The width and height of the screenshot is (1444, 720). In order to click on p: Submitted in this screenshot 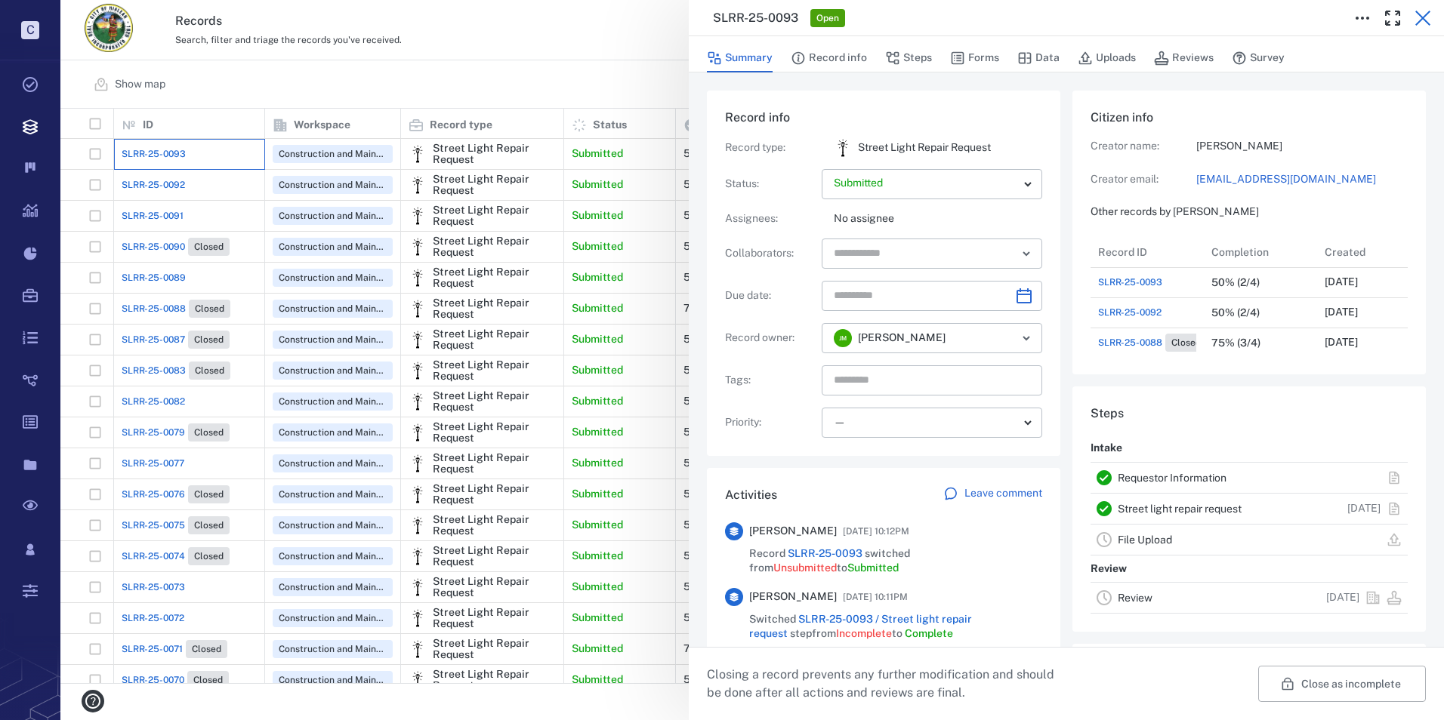, I will do `click(926, 184)`.